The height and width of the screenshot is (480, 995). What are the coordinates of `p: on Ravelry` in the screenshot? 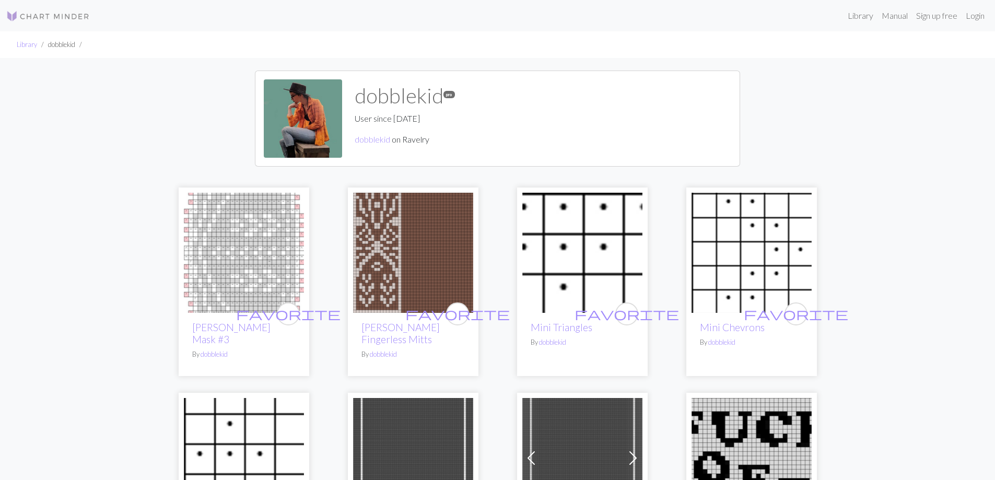 It's located at (404, 140).